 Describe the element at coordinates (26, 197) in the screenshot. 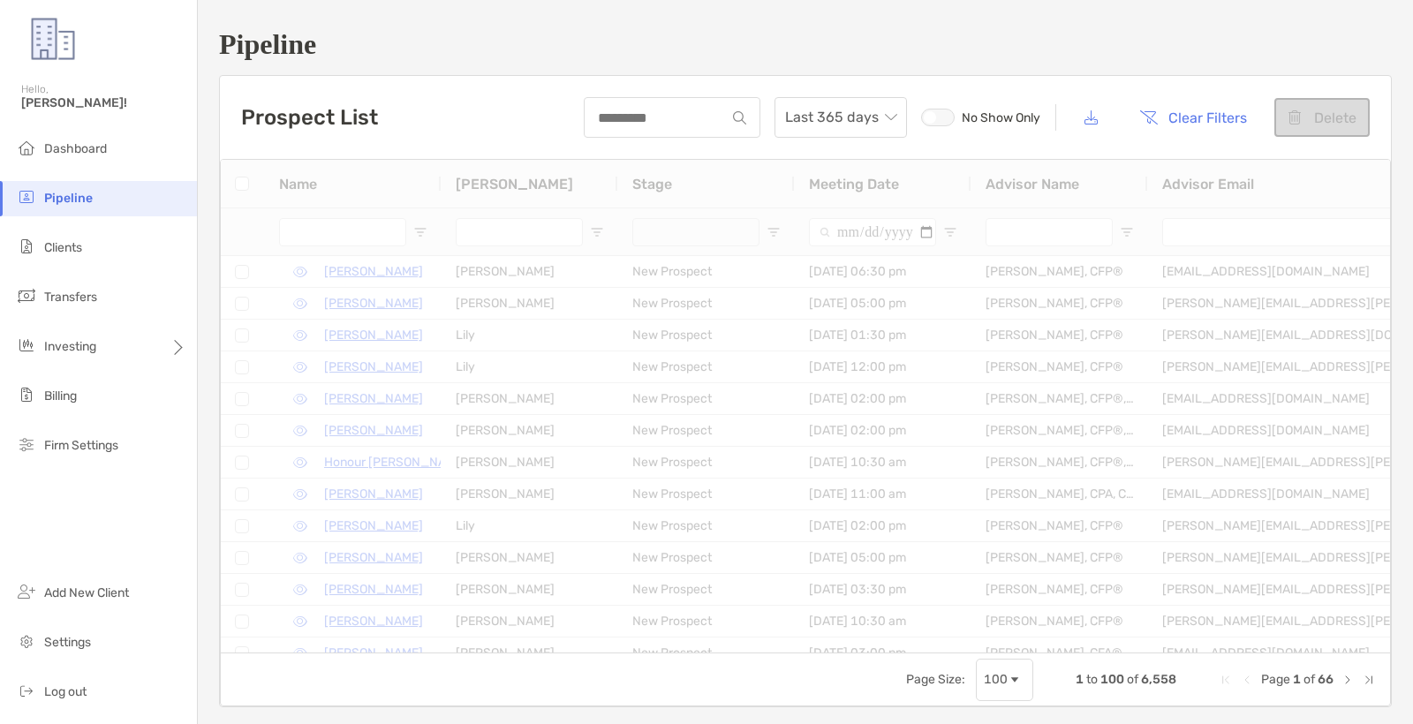

I see `img: pipeline icon` at that location.